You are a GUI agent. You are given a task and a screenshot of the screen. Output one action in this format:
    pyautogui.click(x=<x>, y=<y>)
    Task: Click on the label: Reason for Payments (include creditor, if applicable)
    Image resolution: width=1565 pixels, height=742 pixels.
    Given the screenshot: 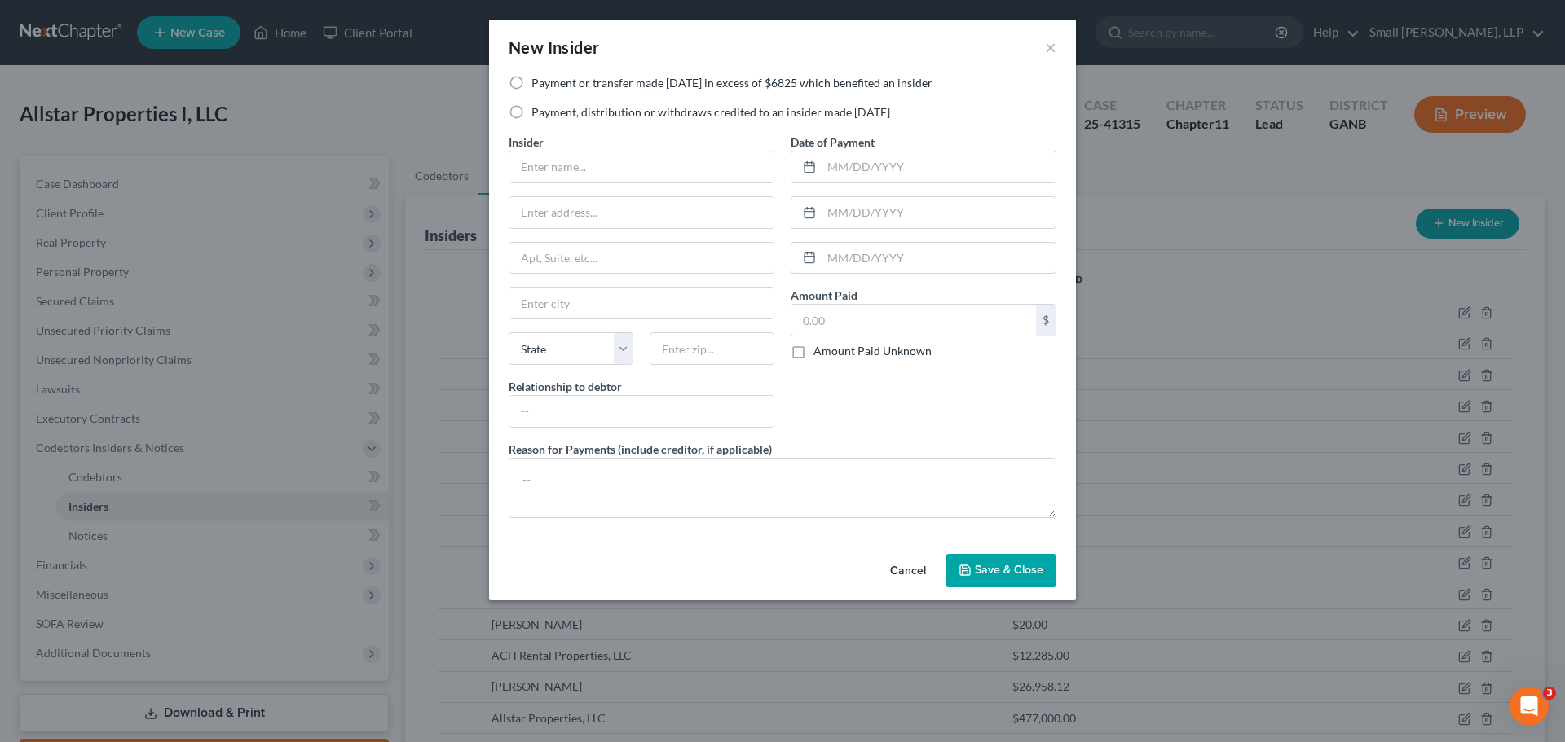 What is the action you would take?
    pyautogui.click(x=640, y=449)
    